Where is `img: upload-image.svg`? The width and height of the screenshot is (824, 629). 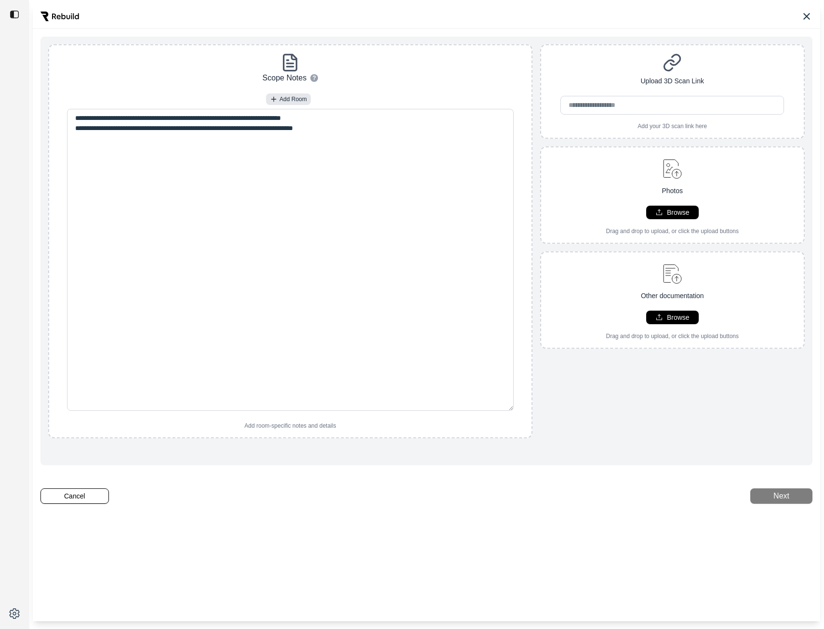
img: upload-image.svg is located at coordinates (672, 169).